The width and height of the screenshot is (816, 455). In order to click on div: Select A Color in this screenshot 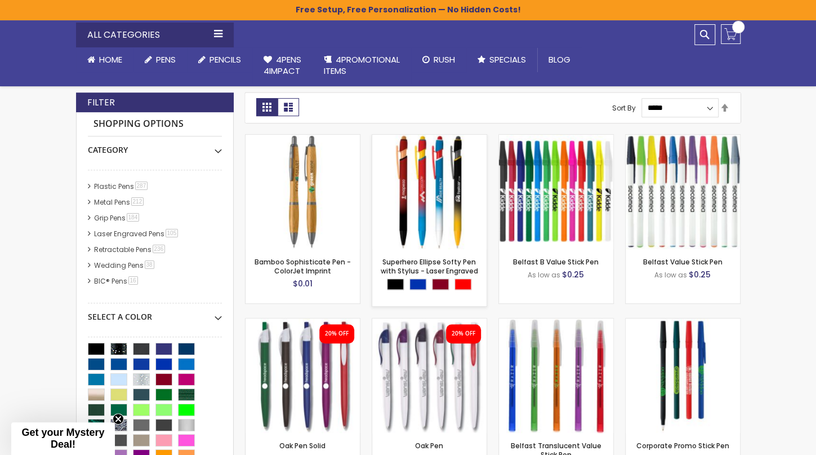, I will do `click(155, 313)`.